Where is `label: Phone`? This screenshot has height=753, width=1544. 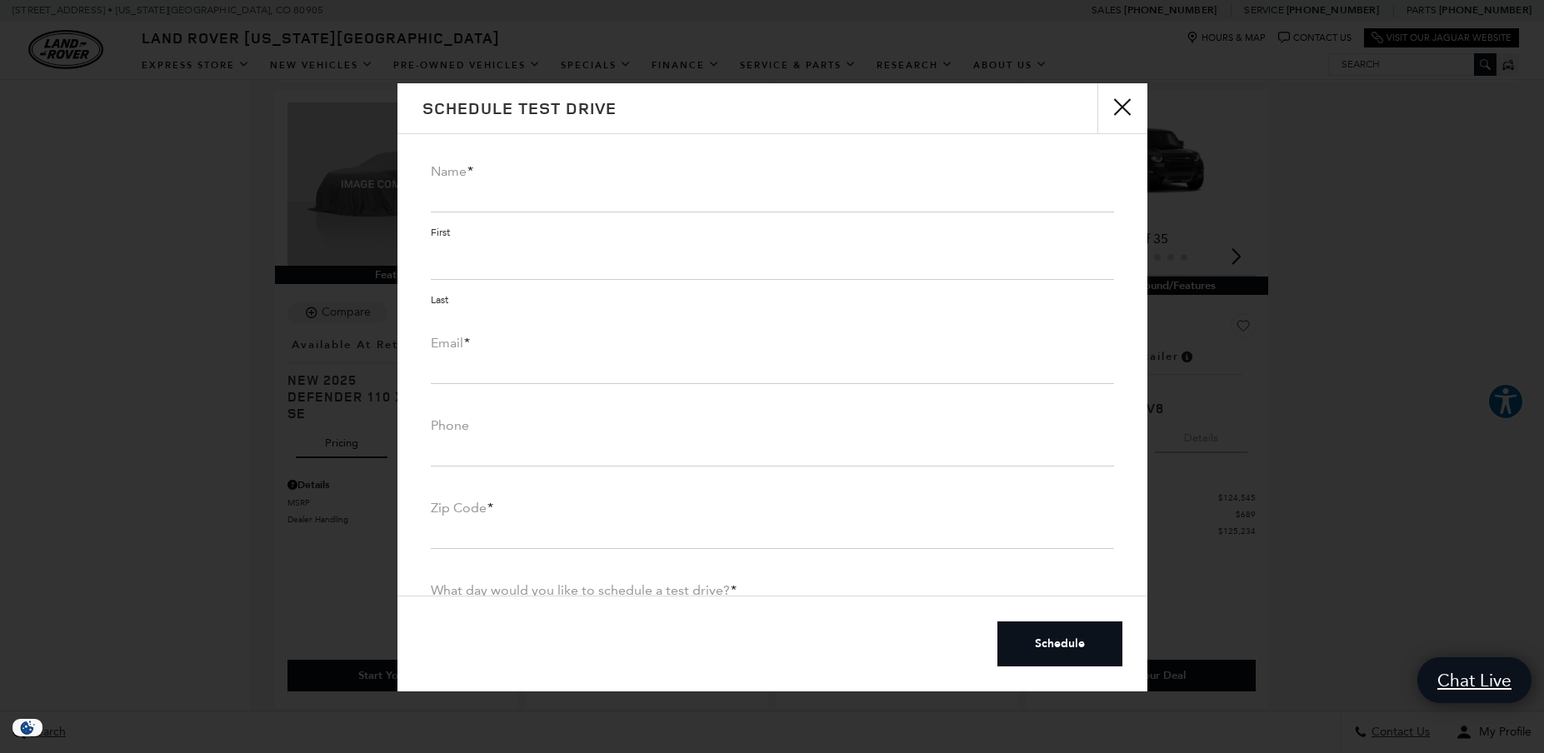 label: Phone is located at coordinates (450, 425).